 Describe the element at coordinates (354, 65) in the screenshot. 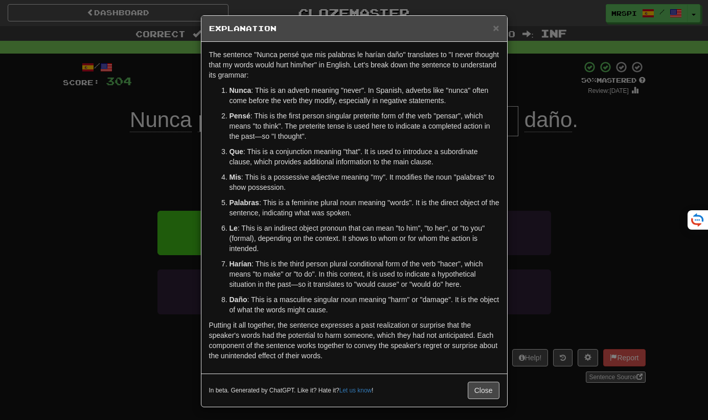

I see `p: The sentence "Nunca pensé que mis palabras le harían daño" translates to "I never thought that my...` at that location.